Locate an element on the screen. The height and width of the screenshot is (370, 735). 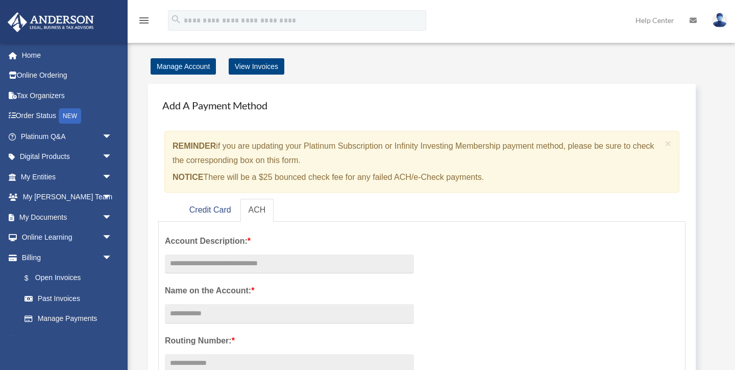
h4: Add A Payment Method is located at coordinates (422, 105).